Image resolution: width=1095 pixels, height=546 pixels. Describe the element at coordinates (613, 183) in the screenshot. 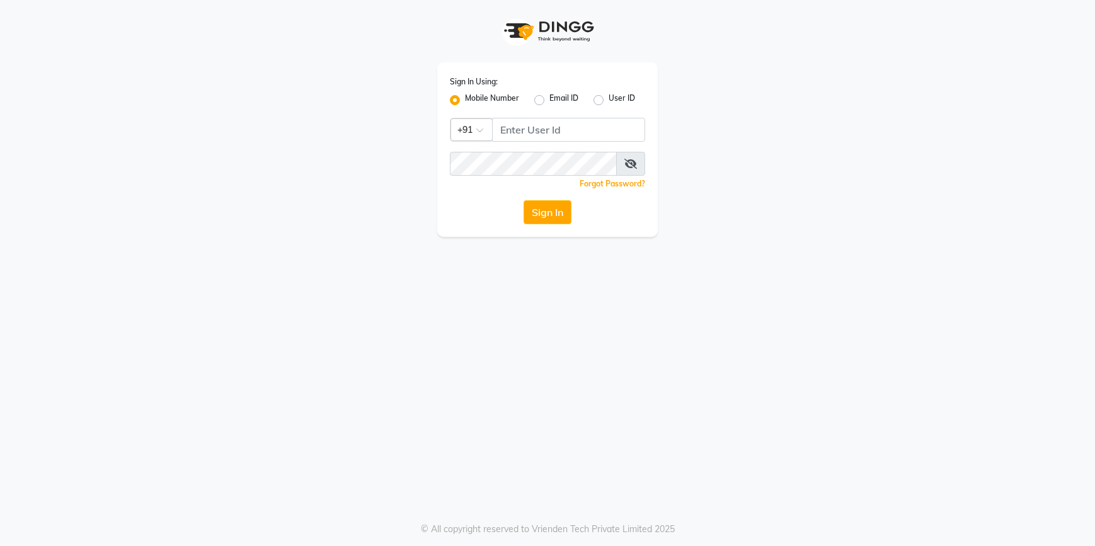

I see `a: Forgot Password?` at that location.